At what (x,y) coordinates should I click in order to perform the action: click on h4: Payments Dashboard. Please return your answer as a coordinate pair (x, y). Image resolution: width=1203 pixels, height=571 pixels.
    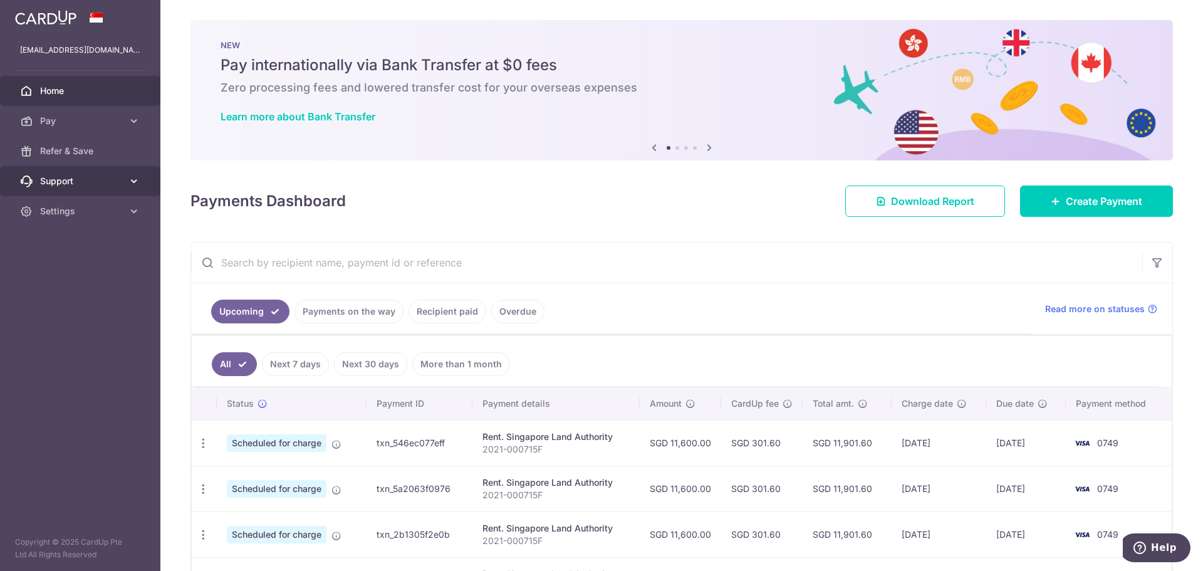
    Looking at the image, I should click on (268, 201).